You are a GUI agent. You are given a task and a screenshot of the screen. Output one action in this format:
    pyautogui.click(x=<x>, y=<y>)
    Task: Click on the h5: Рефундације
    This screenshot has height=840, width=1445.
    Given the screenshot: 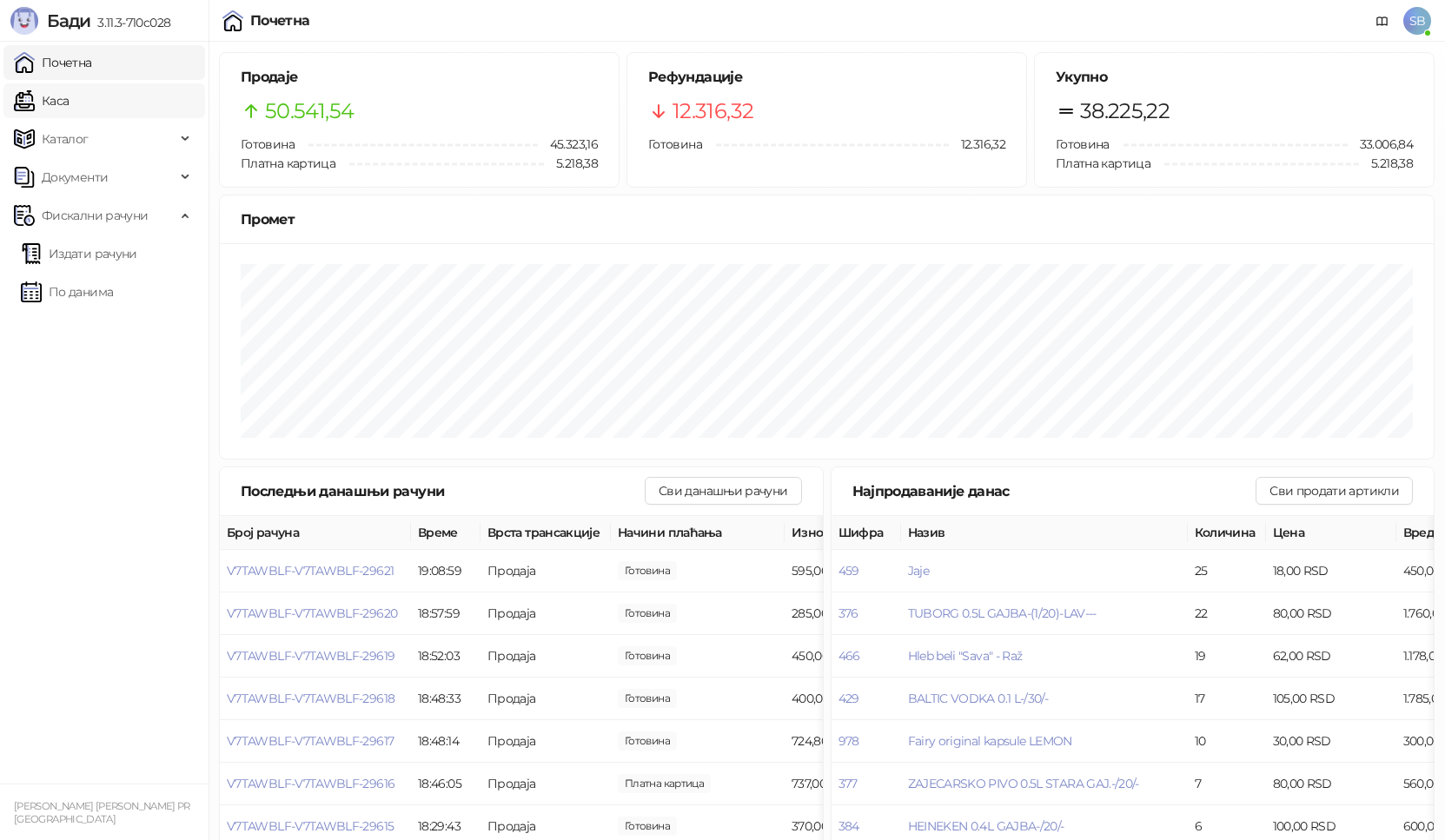 What is the action you would take?
    pyautogui.click(x=827, y=77)
    